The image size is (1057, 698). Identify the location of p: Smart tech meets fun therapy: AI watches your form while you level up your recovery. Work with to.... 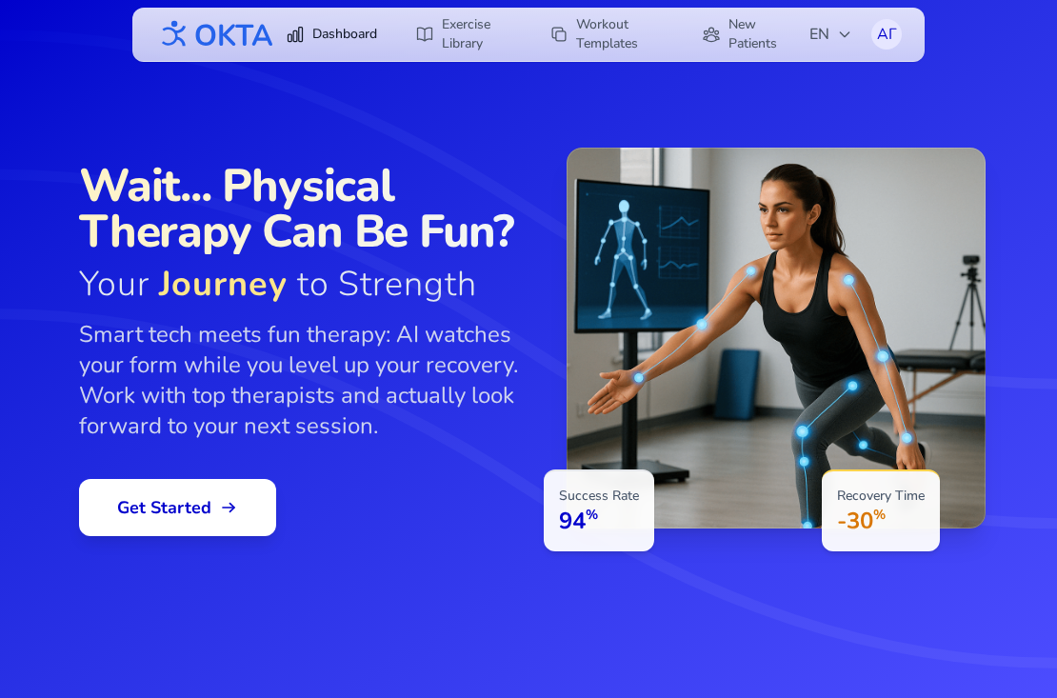
(304, 380).